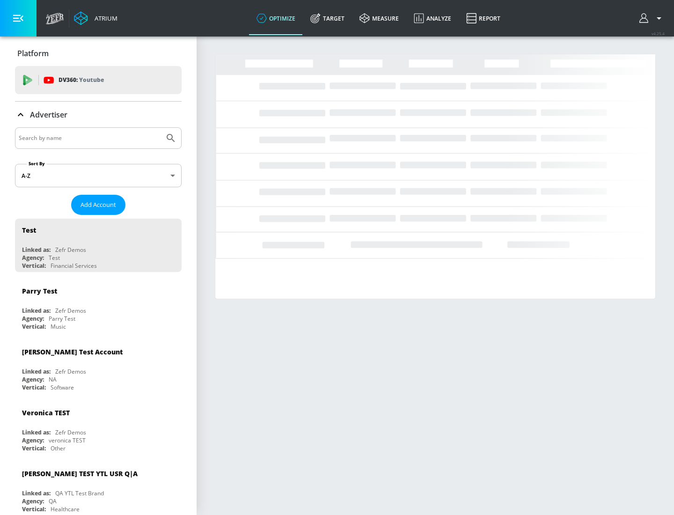 The height and width of the screenshot is (515, 674). I want to click on div: Healthcare, so click(65, 509).